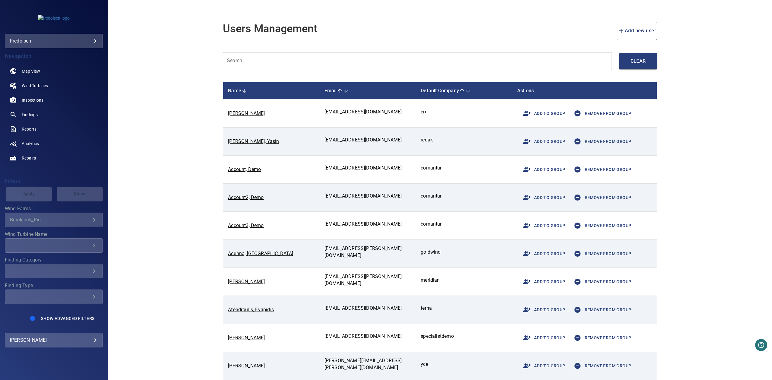  Describe the element at coordinates (54, 86) in the screenshot. I see `a: windturbines noActive` at that location.